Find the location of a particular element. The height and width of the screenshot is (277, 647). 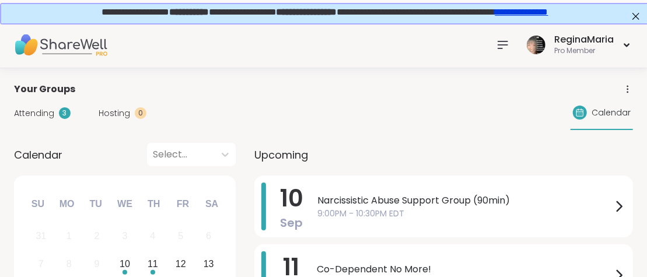

div: Not available Wednesday, September 3rd, 2025 is located at coordinates (125, 236).